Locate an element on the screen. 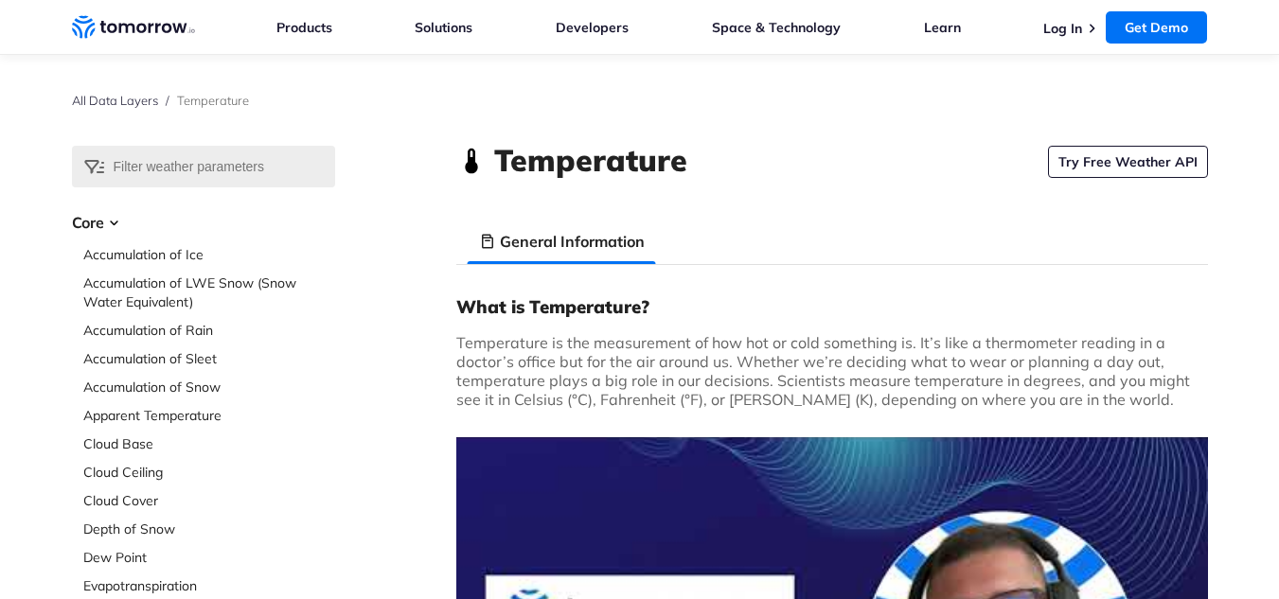 The height and width of the screenshot is (599, 1279). a: Learn is located at coordinates (942, 27).